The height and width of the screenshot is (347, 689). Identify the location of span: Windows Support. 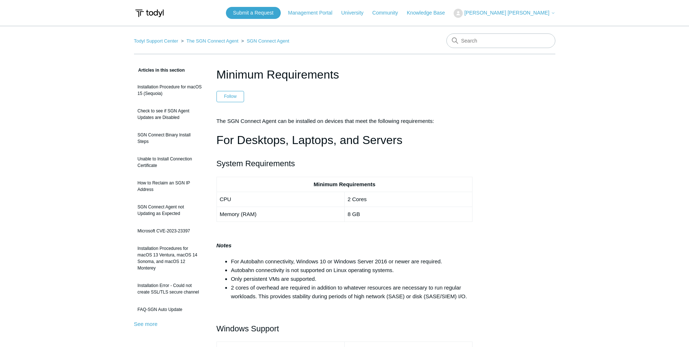
(248, 328).